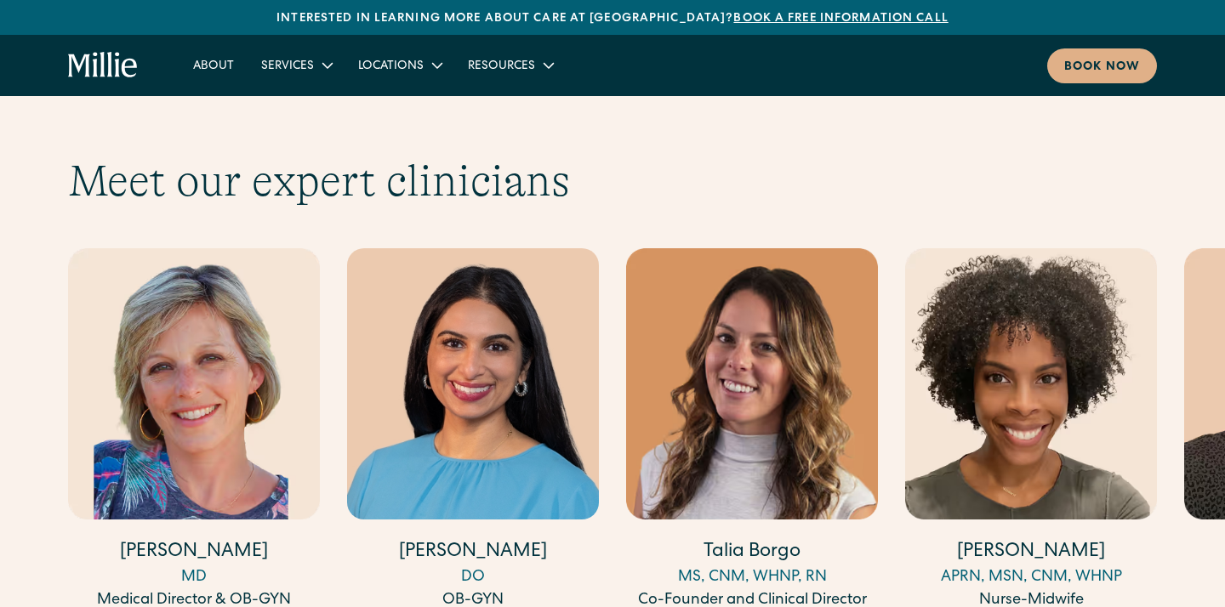  I want to click on div: Book now, so click(1101, 67).